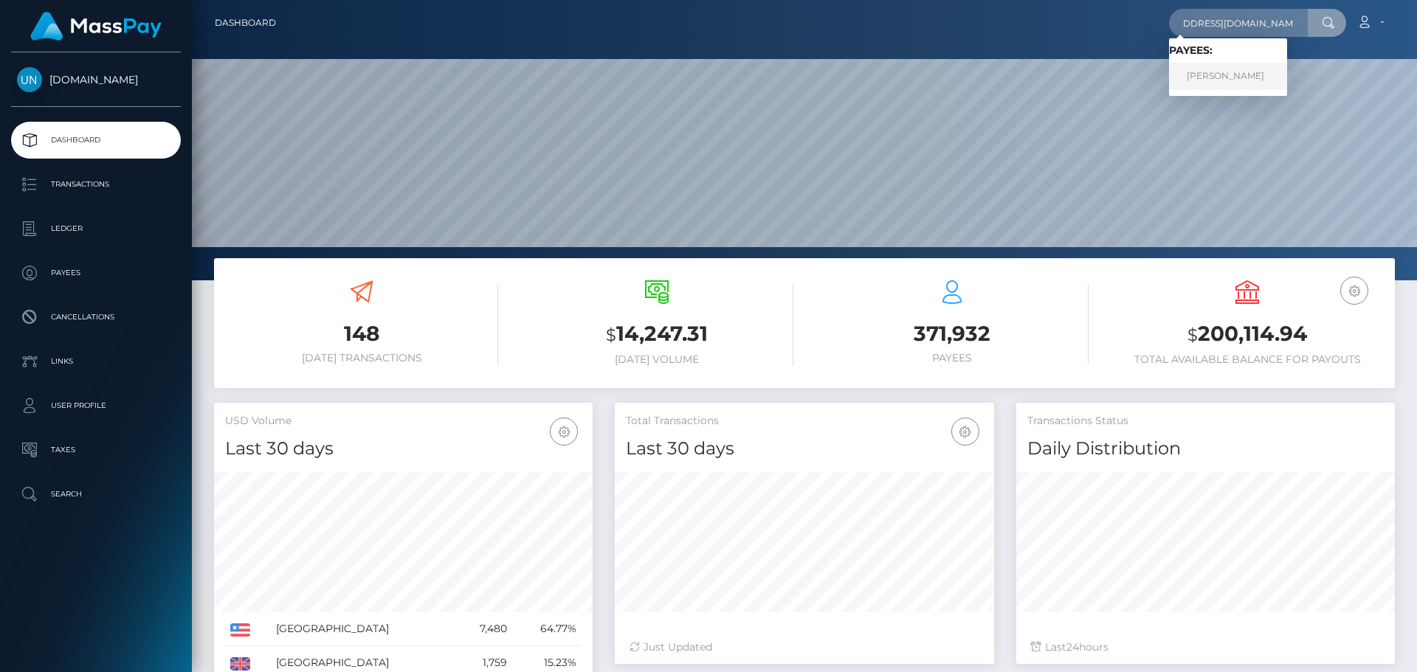  Describe the element at coordinates (1072, 647) in the screenshot. I see `span: 24` at that location.